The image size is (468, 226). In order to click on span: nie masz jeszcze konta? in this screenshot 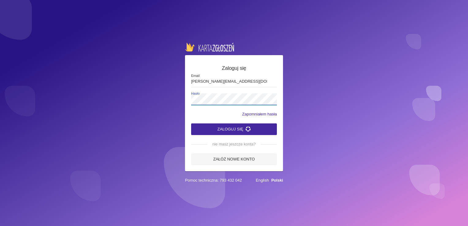, I will do `click(234, 144)`.